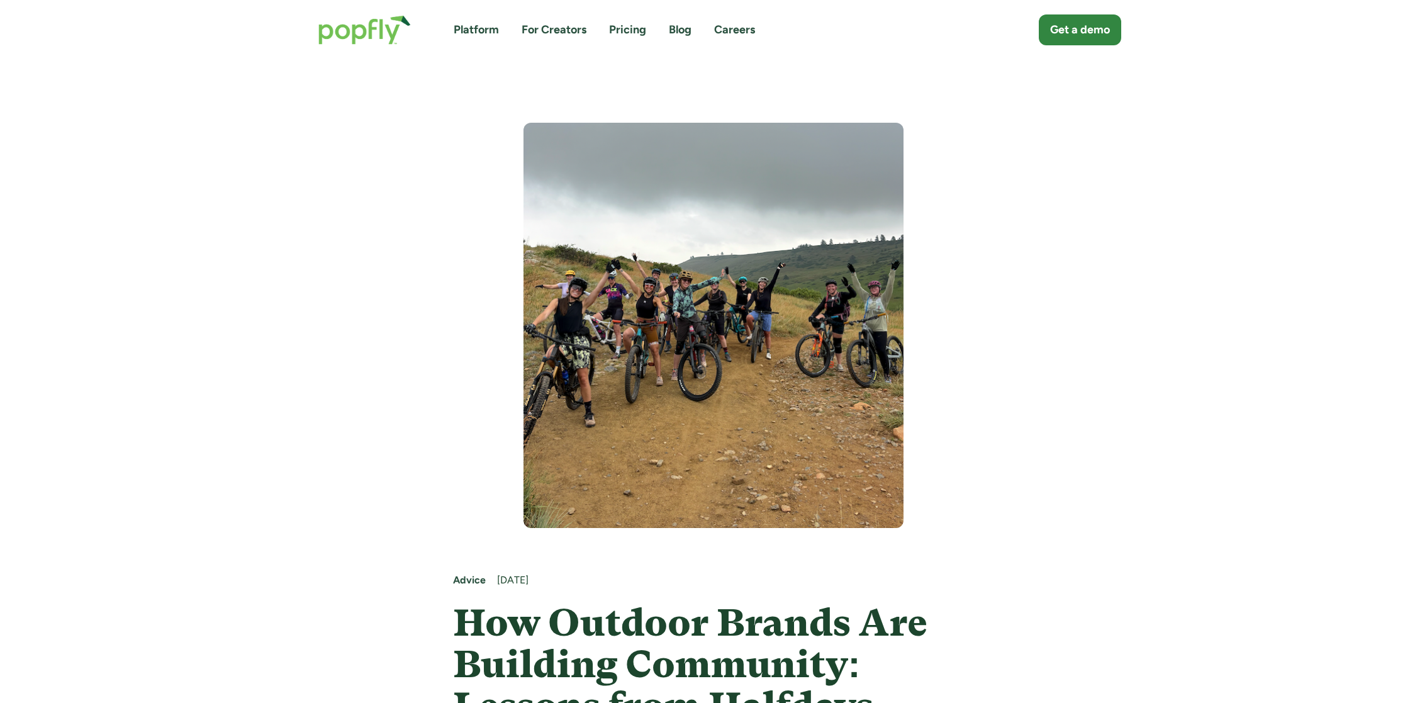 The width and height of the screenshot is (1427, 703). I want to click on a: home, so click(364, 30).